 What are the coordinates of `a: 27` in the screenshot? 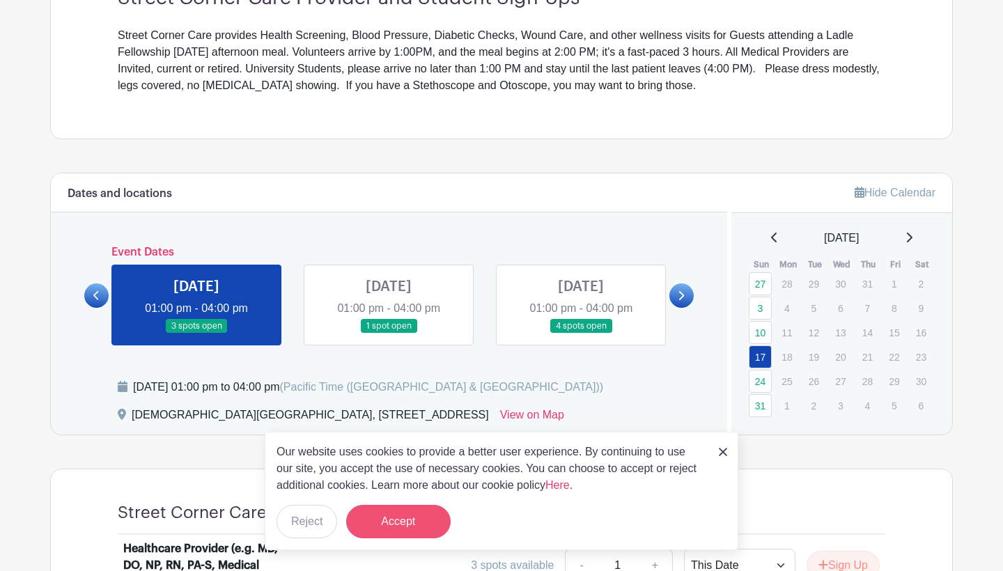 It's located at (760, 283).